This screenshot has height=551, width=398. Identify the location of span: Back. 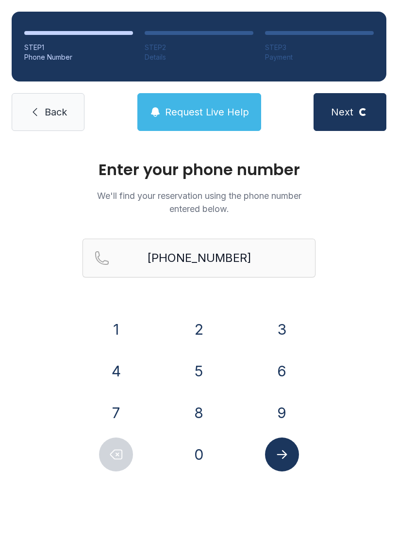
(56, 112).